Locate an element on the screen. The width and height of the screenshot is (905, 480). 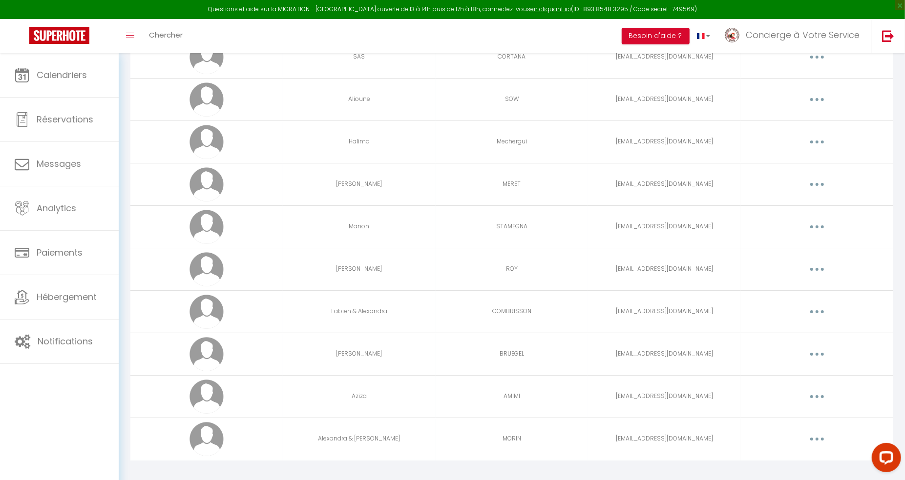
span: Hébergement is located at coordinates (66, 297).